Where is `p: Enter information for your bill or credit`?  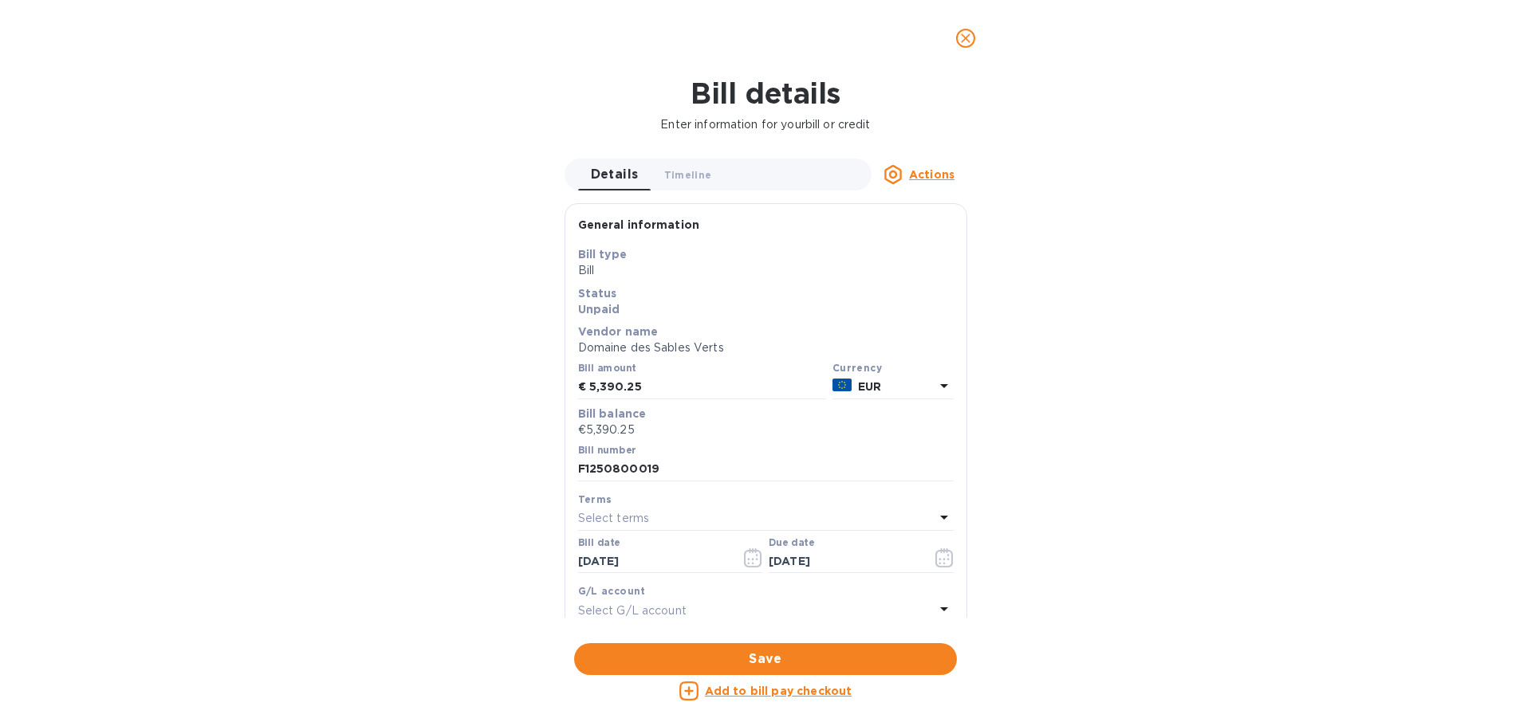
p: Enter information for your bill or credit is located at coordinates (766, 124).